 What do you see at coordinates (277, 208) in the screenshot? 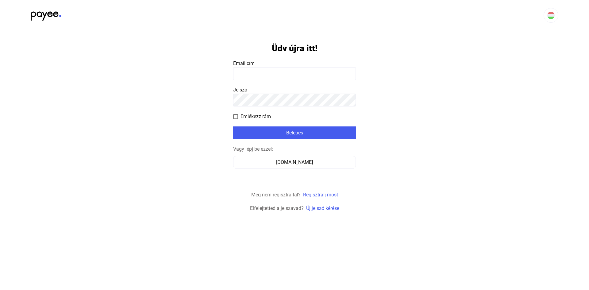
I see `span: Elfelejtetted a jelszavad?` at bounding box center [277, 208].